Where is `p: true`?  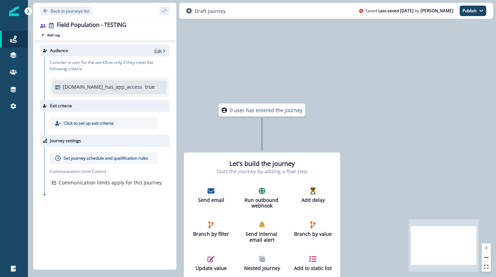
p: true is located at coordinates (150, 87).